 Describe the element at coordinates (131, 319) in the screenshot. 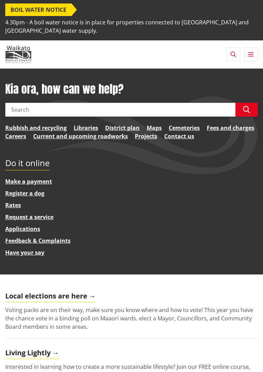

I see `p: Voting packs are on their way, make sure you know where and how to vote! This year you have the c...` at that location.